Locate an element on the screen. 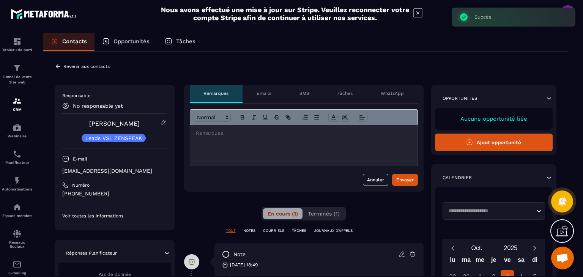 The width and height of the screenshot is (583, 277). div: Ouvrir le chat is located at coordinates (563, 258).